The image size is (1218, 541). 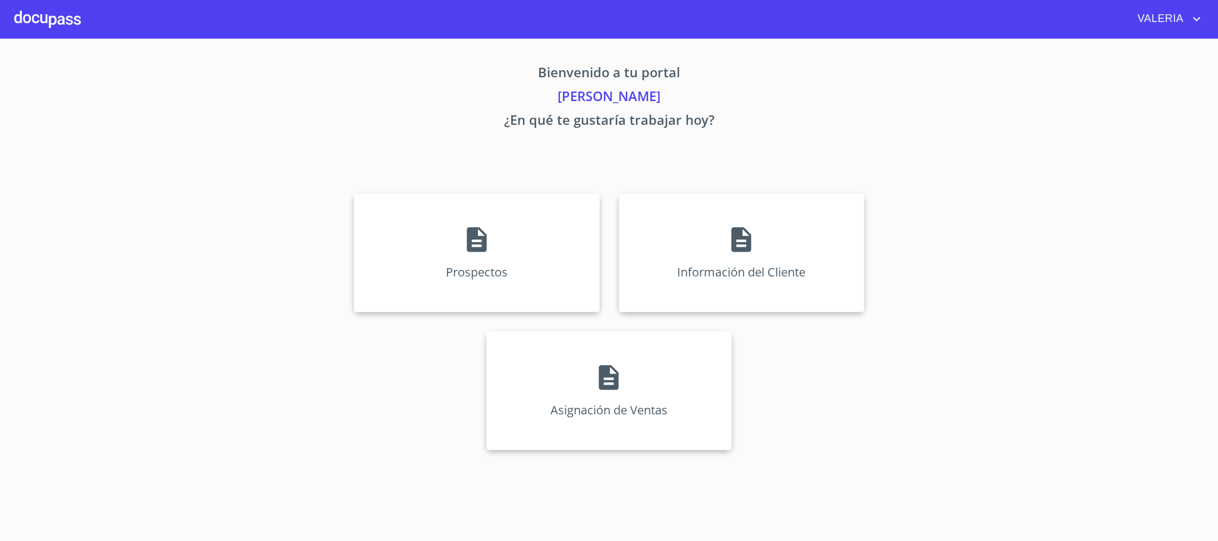 I want to click on p: Información del Cliente, so click(x=741, y=272).